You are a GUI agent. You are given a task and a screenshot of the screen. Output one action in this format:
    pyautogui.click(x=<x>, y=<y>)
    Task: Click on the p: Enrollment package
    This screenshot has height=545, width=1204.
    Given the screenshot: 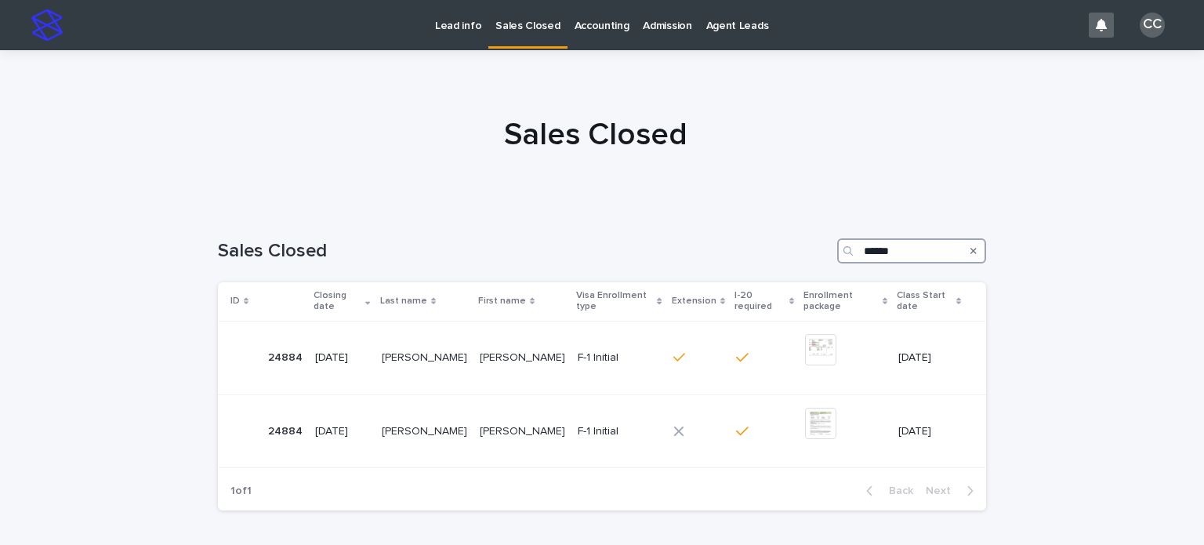 What is the action you would take?
    pyautogui.click(x=841, y=301)
    